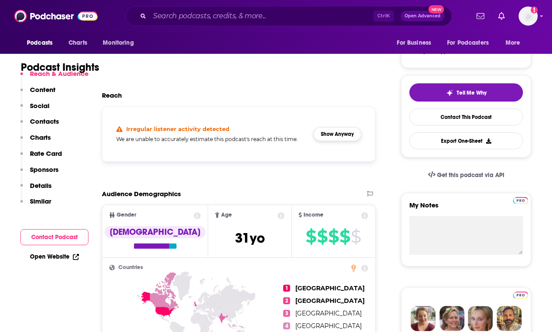  What do you see at coordinates (36, 189) in the screenshot?
I see `button: Details` at bounding box center [36, 189].